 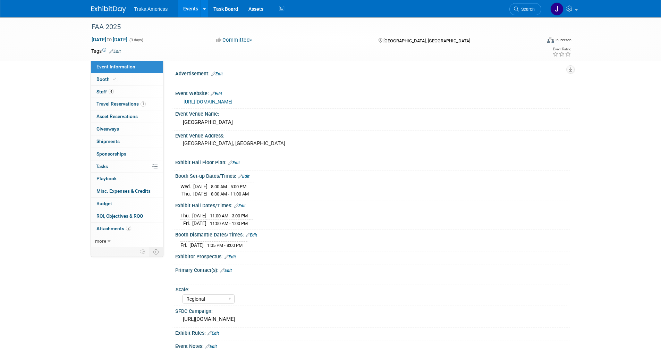 What do you see at coordinates (373, 135) in the screenshot?
I see `div: Event Venue Address:` at bounding box center [373, 135].